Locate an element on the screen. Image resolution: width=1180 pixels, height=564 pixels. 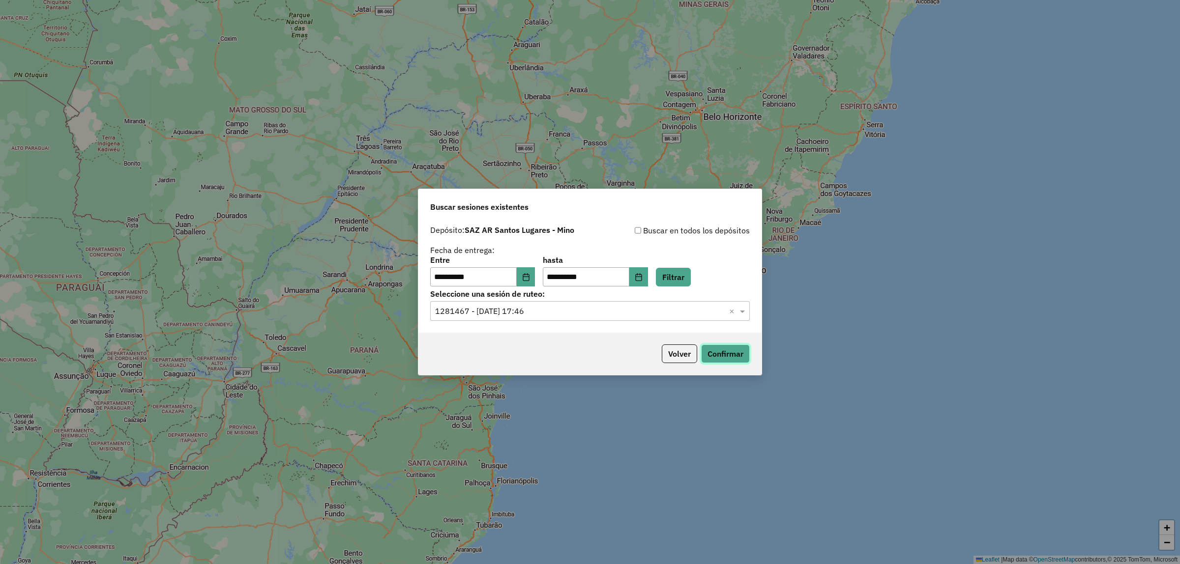
label: Entre is located at coordinates (482, 260).